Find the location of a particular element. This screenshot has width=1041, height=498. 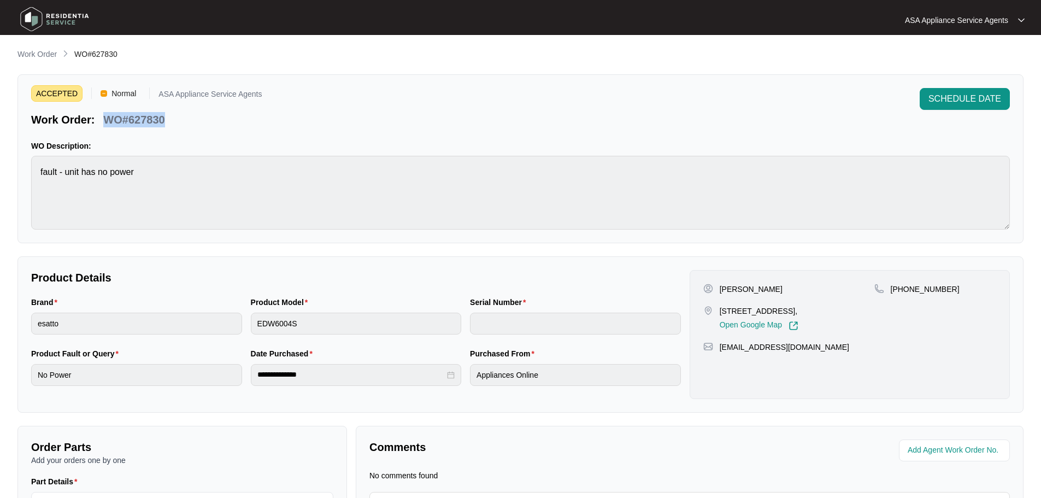

input: Product Fault or Query is located at coordinates (137, 375).